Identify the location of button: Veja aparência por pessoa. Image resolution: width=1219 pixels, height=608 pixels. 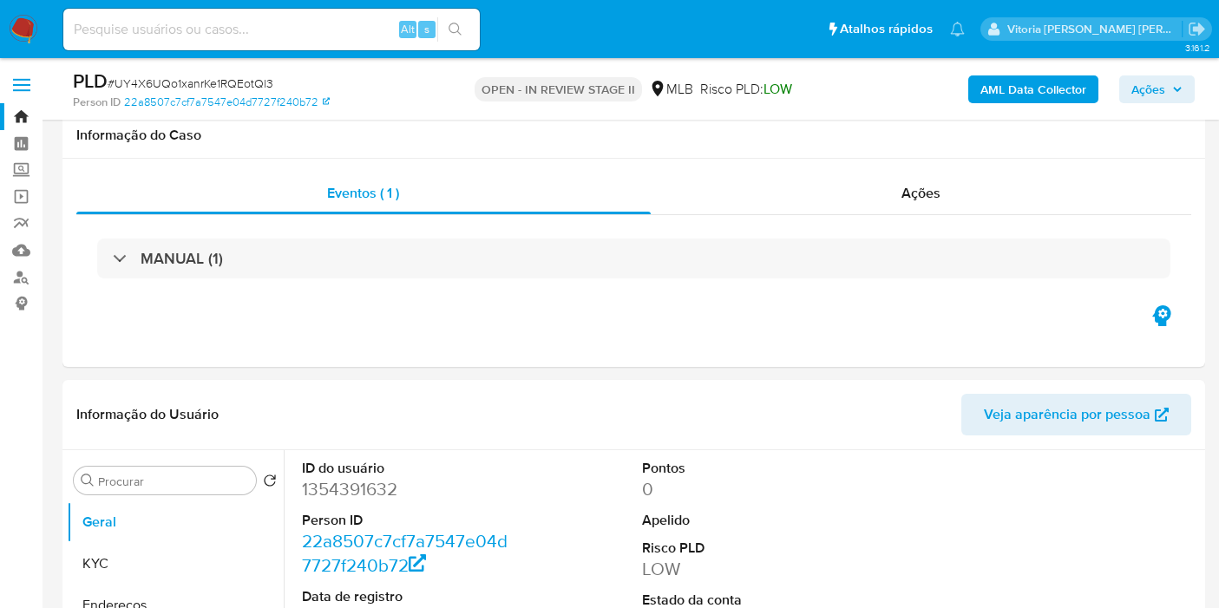
(1076, 415).